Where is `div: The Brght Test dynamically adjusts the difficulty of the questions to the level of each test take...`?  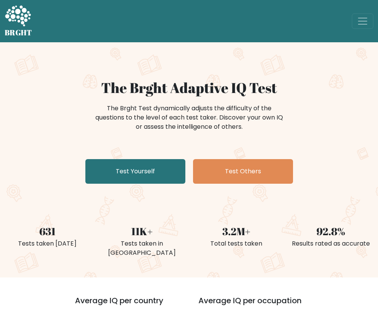
div: The Brght Test dynamically adjusts the difficulty of the questions to the level of each test take... is located at coordinates (189, 118).